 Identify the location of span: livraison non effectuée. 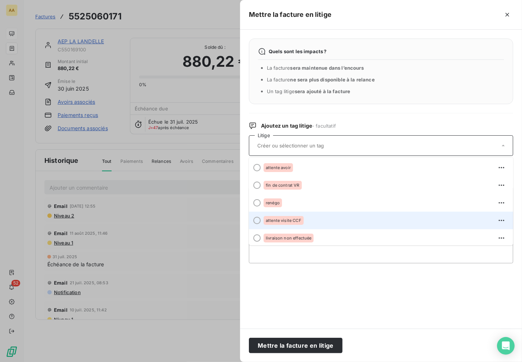
(288, 238).